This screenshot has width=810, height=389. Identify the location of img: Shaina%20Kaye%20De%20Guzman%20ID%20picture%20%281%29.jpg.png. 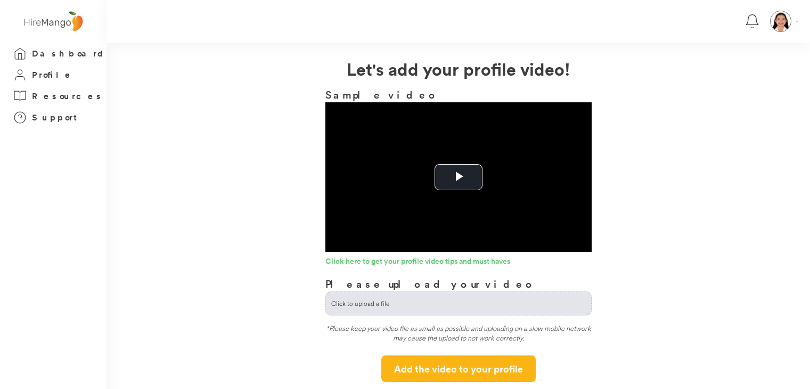
(780, 21).